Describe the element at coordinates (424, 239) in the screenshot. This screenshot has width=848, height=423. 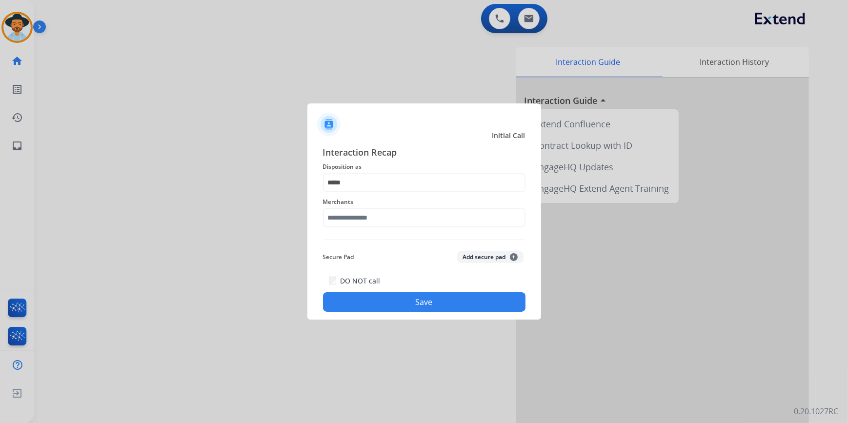
I see `img: contact-recap-line.svg` at that location.